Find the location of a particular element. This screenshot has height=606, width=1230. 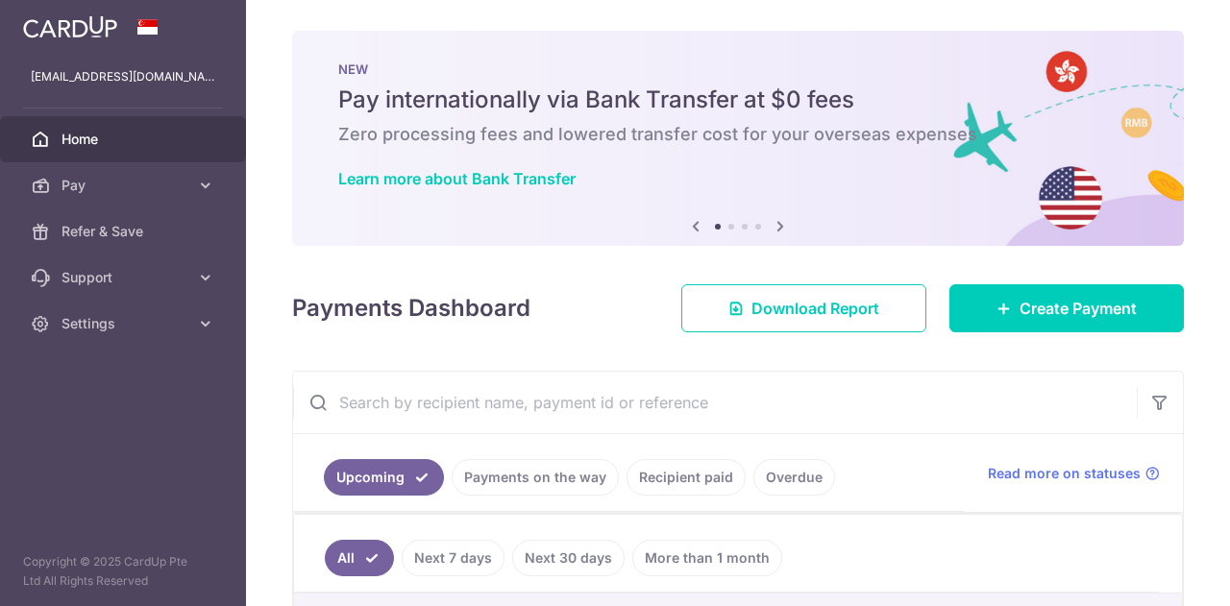

p: NEW is located at coordinates (738, 69).